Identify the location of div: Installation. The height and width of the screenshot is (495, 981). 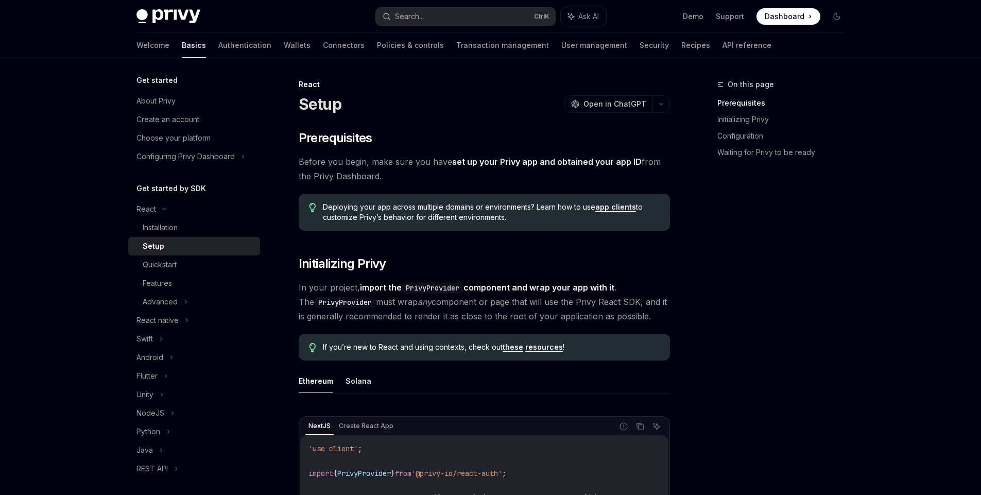
(160, 228).